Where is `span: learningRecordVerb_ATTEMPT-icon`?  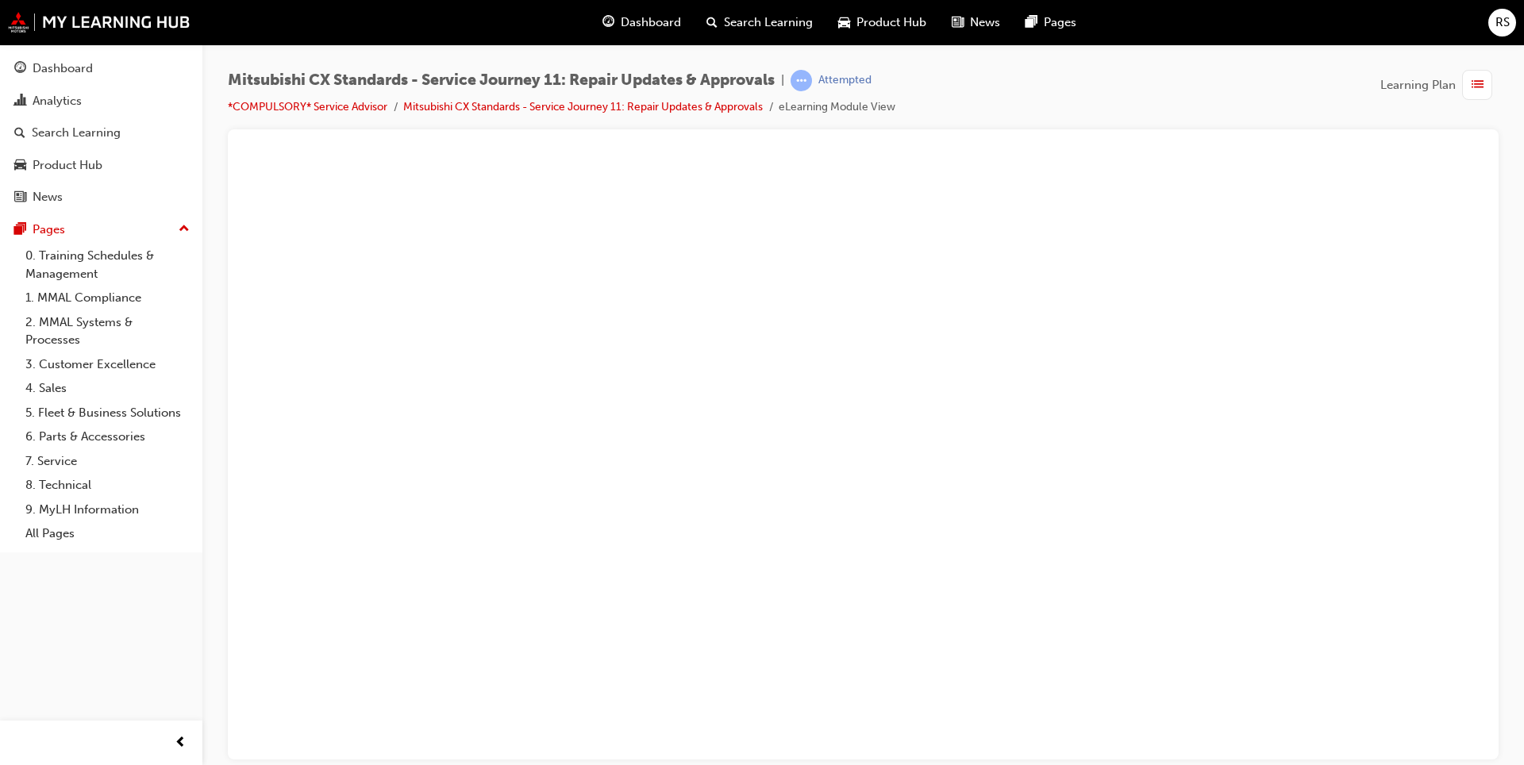
span: learningRecordVerb_ATTEMPT-icon is located at coordinates (801, 80).